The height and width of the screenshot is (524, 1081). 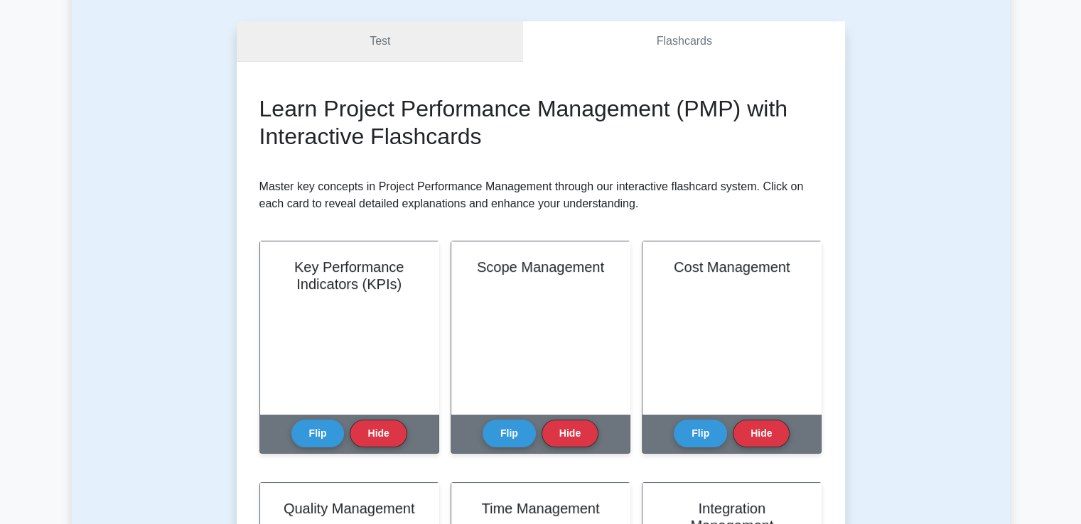 I want to click on h2: Time Management, so click(x=540, y=509).